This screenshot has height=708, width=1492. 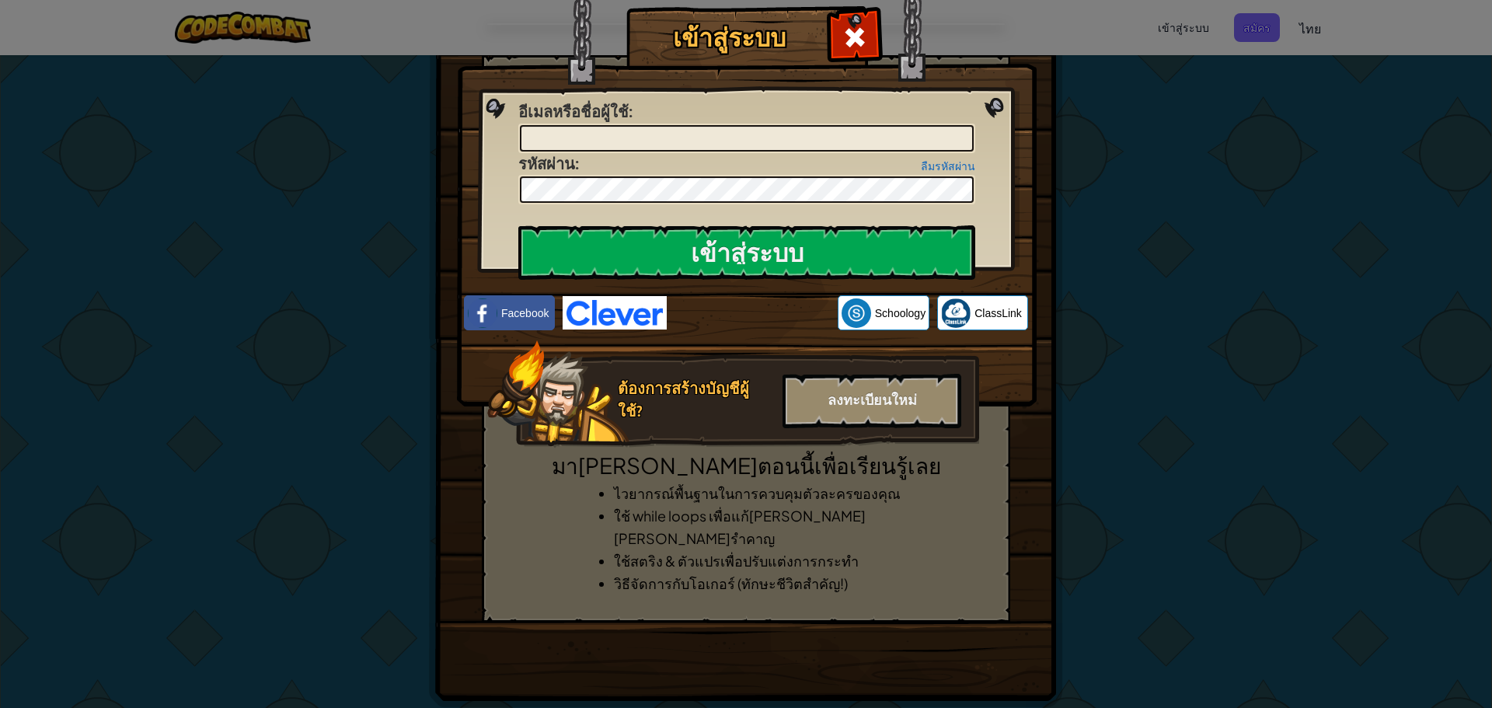 What do you see at coordinates (856, 313) in the screenshot?
I see `img: schoology.png` at bounding box center [856, 313].